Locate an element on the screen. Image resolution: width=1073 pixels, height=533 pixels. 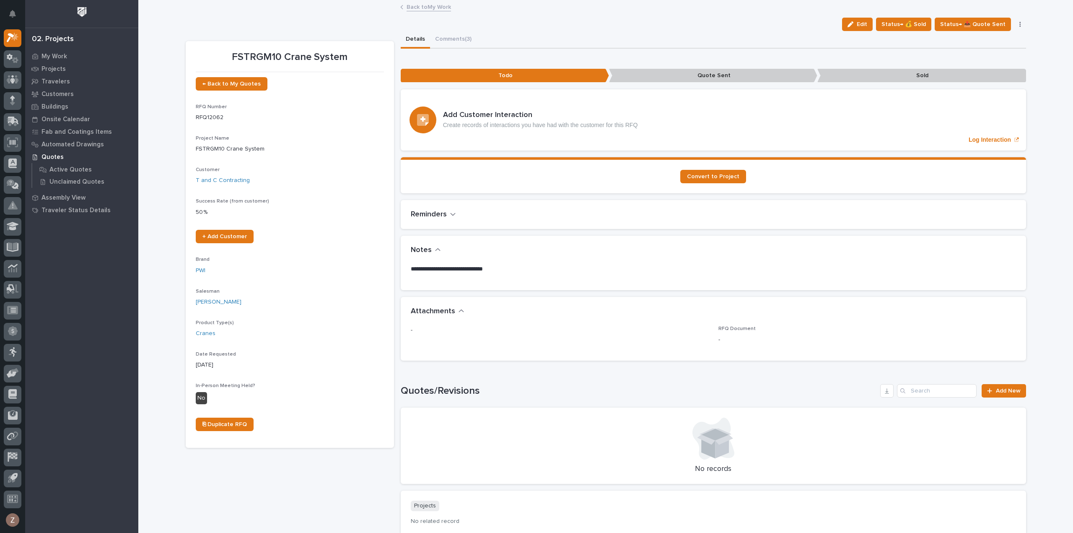
button: Status→ 📤 Quote Sent is located at coordinates (973, 24).